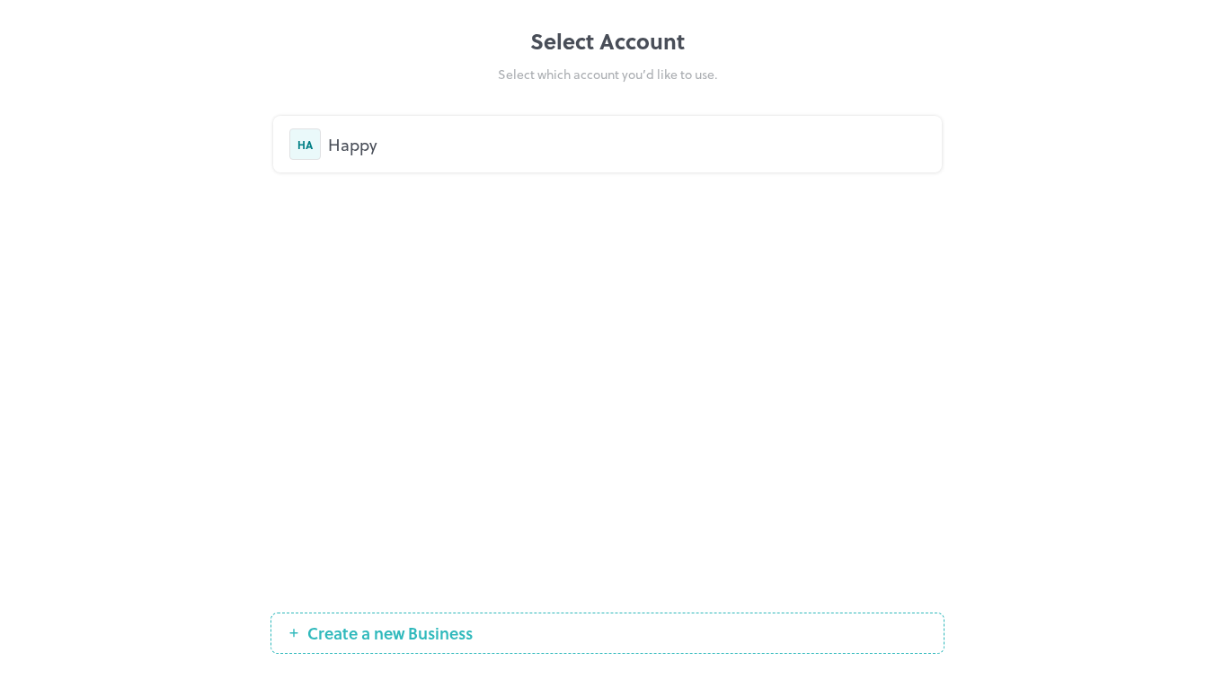 The image size is (1215, 679). I want to click on div: Happy, so click(626, 144).